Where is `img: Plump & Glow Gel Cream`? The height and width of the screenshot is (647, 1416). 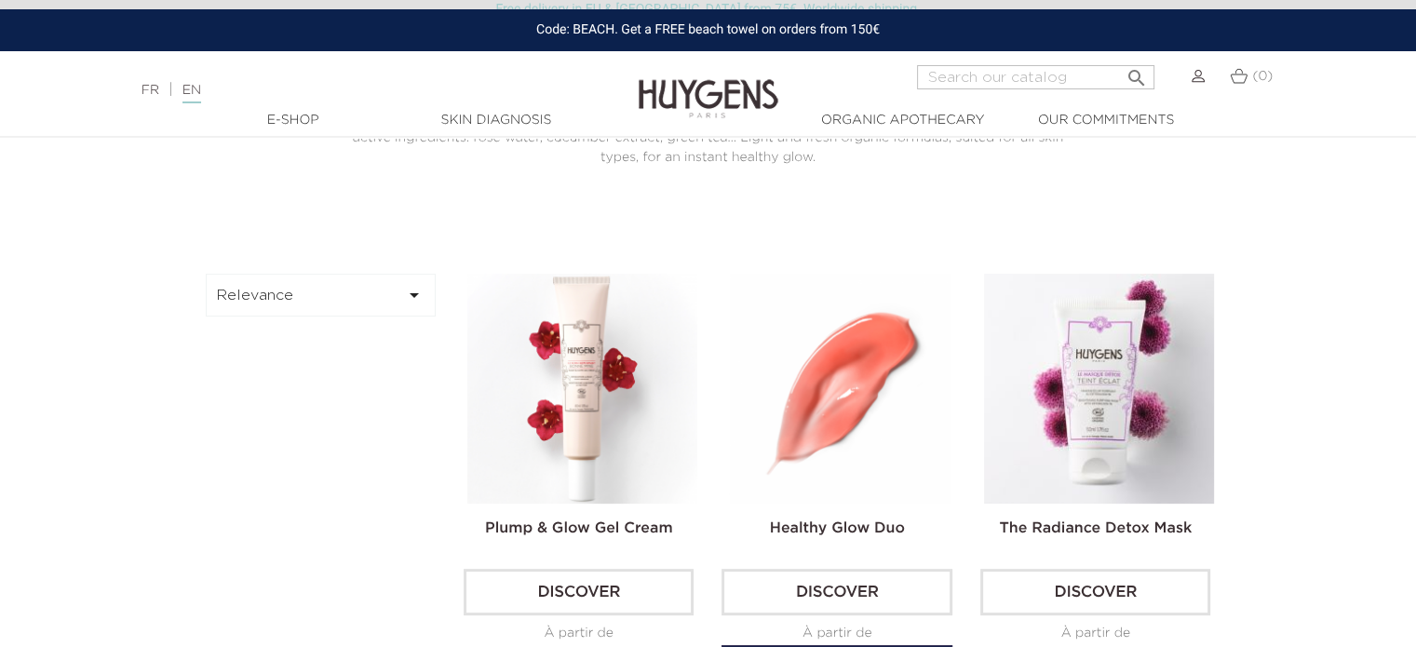
img: Plump & Glow Gel Cream is located at coordinates (582, 388).